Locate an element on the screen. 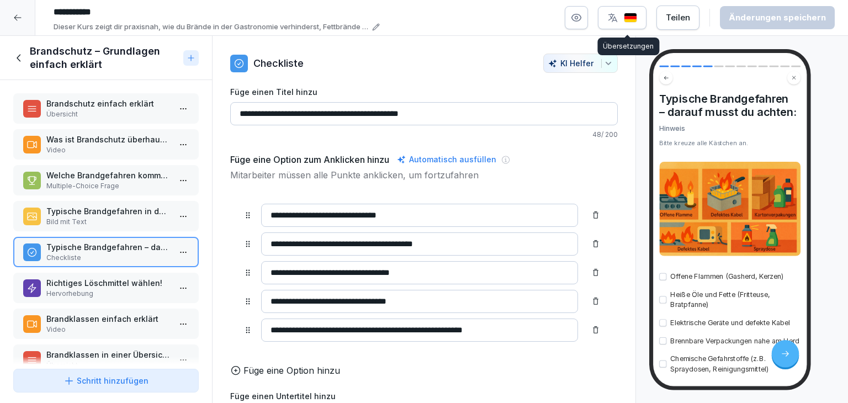 This screenshot has width=848, height=403. p: Chemische Gefahrstoffe (z.B. Spraydosen, Reinigungsmittel) is located at coordinates (736, 363).